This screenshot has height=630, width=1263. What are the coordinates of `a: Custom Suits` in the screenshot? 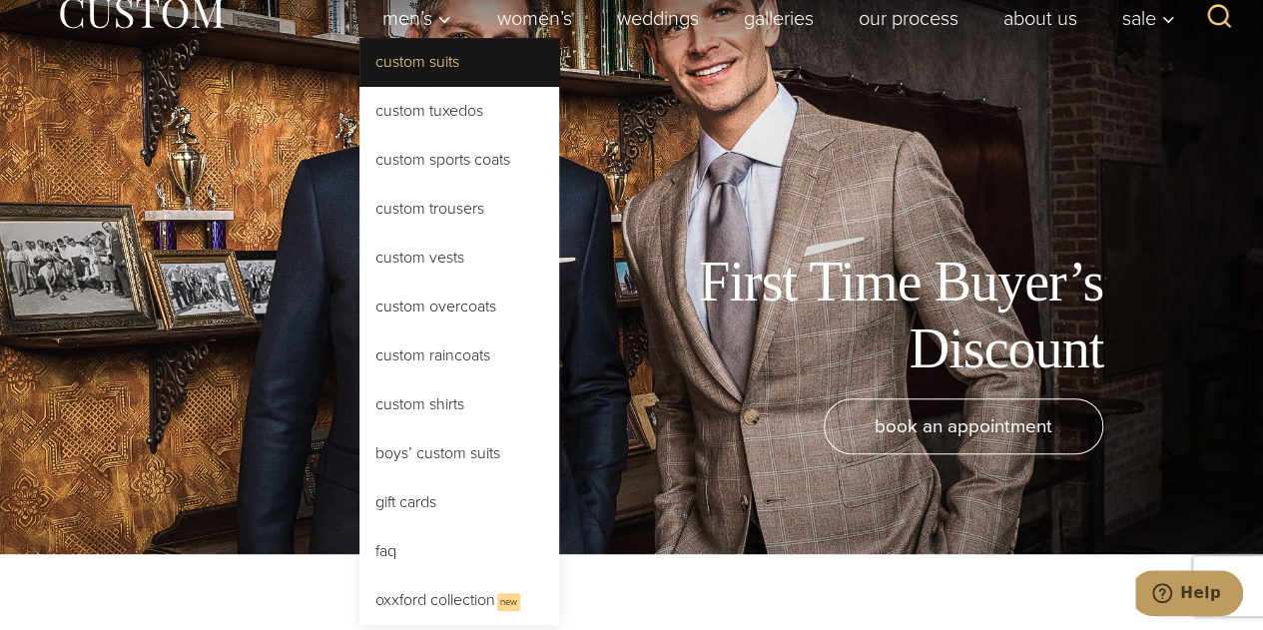 It's located at (459, 62).